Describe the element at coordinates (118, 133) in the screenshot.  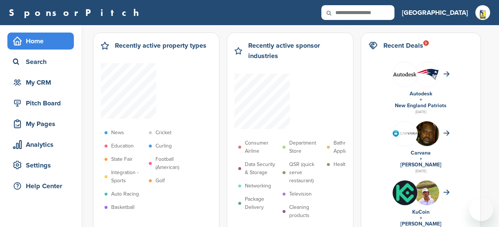
I see `p: News` at that location.